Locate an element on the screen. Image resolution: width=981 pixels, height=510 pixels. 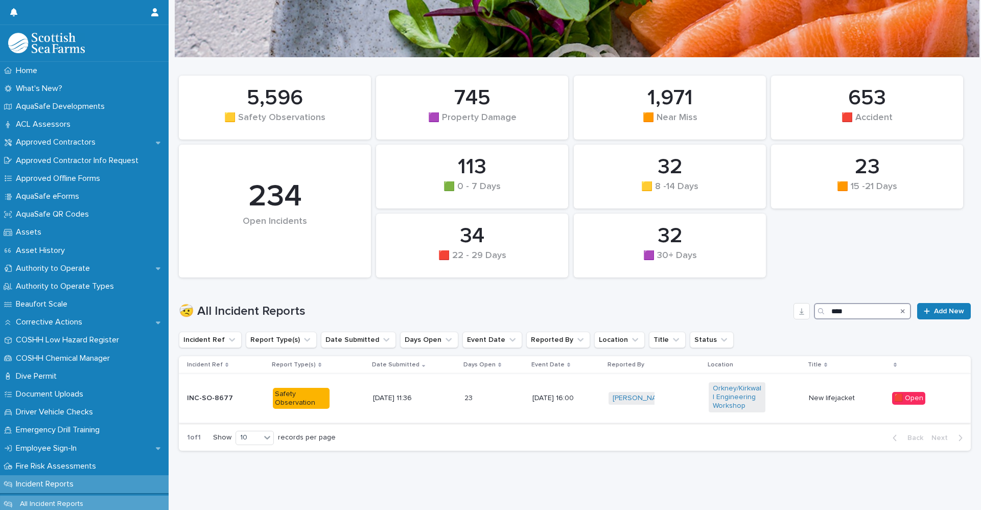
p: Authority to Operate is located at coordinates (55, 268).